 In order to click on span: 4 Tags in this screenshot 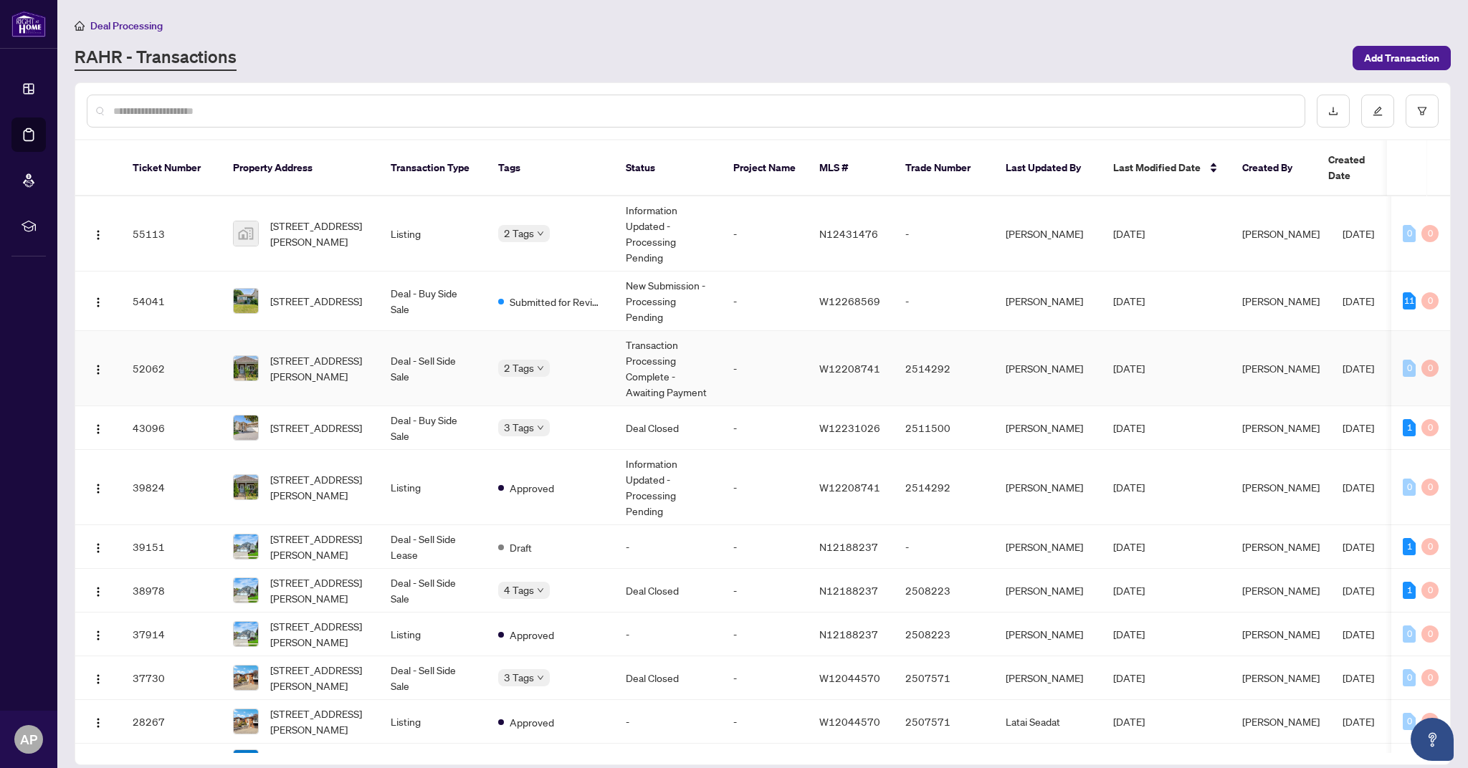, I will do `click(519, 590)`.